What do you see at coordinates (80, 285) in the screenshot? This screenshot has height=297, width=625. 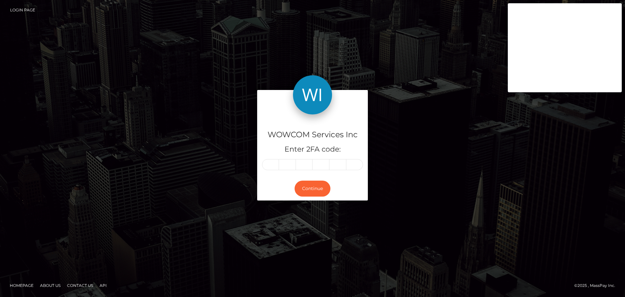 I see `a: Contact Us` at bounding box center [80, 285].